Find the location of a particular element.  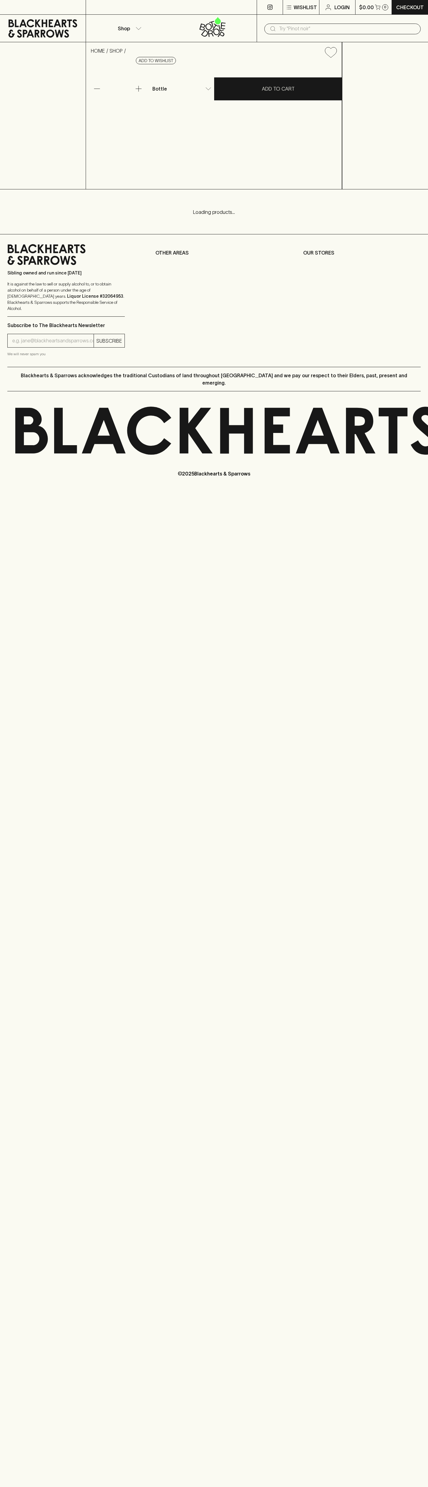

p: Loading products... is located at coordinates (214, 212).